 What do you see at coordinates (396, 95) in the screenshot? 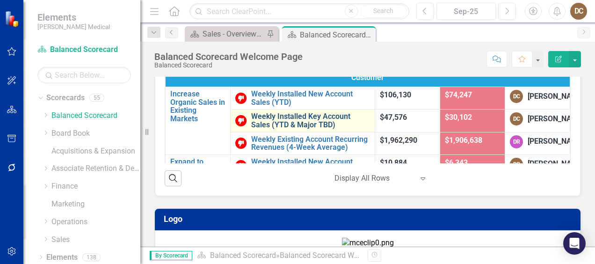
I see `span: $106,130` at bounding box center [396, 95].